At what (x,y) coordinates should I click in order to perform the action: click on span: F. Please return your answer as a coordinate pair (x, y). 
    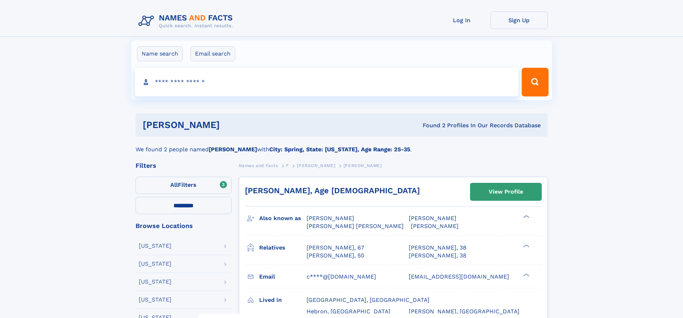
    Looking at the image, I should click on (288, 166).